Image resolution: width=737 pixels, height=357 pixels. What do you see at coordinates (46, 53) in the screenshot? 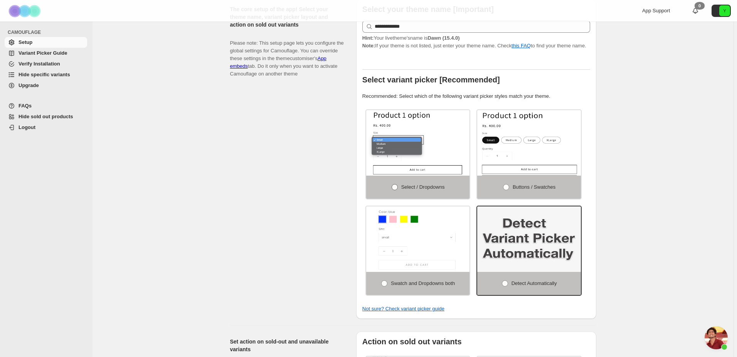
I see `a: Variant Picker Guide` at bounding box center [46, 53].